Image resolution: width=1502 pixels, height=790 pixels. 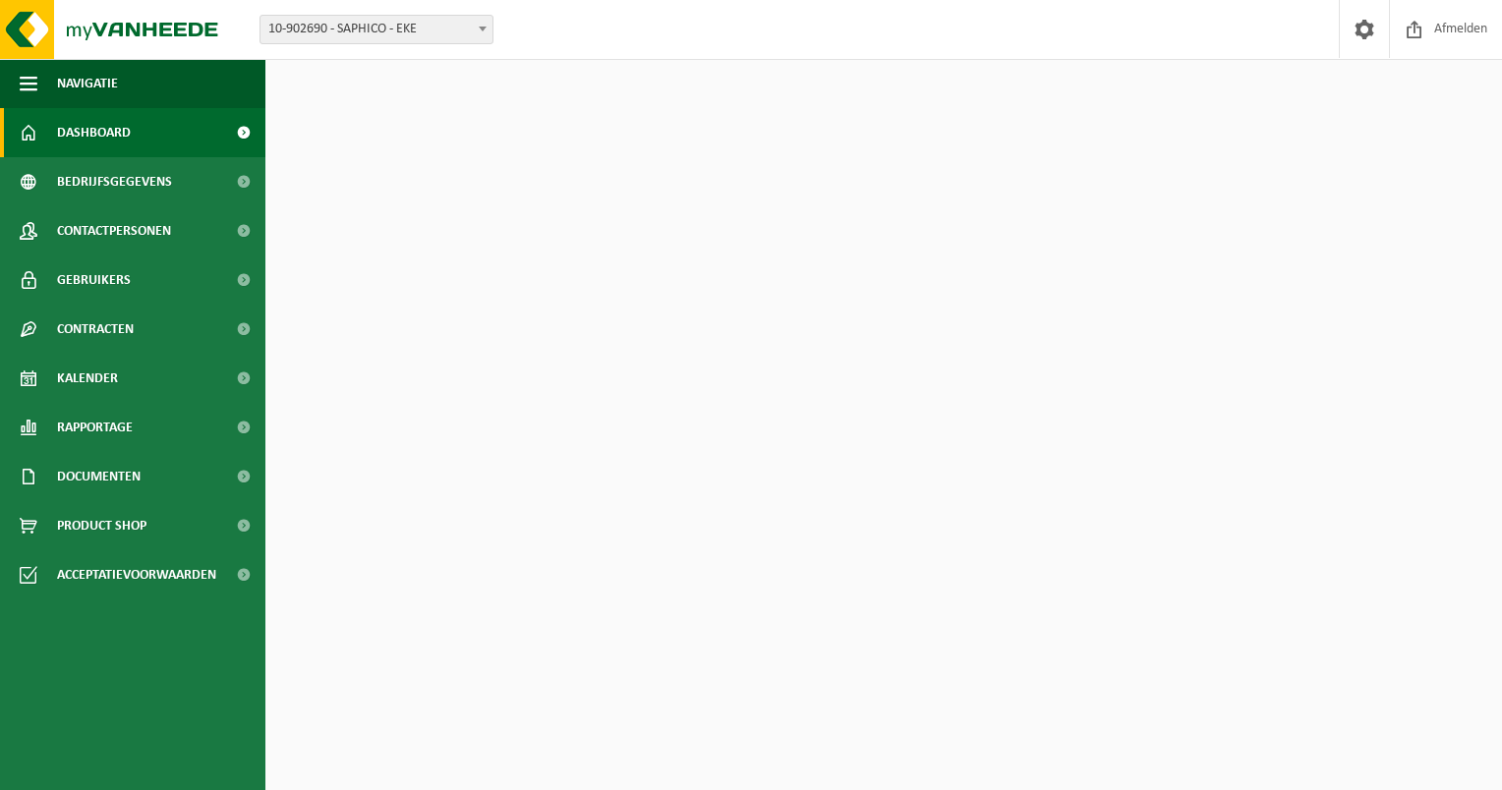 I want to click on span: Contactpersonen, so click(x=114, y=231).